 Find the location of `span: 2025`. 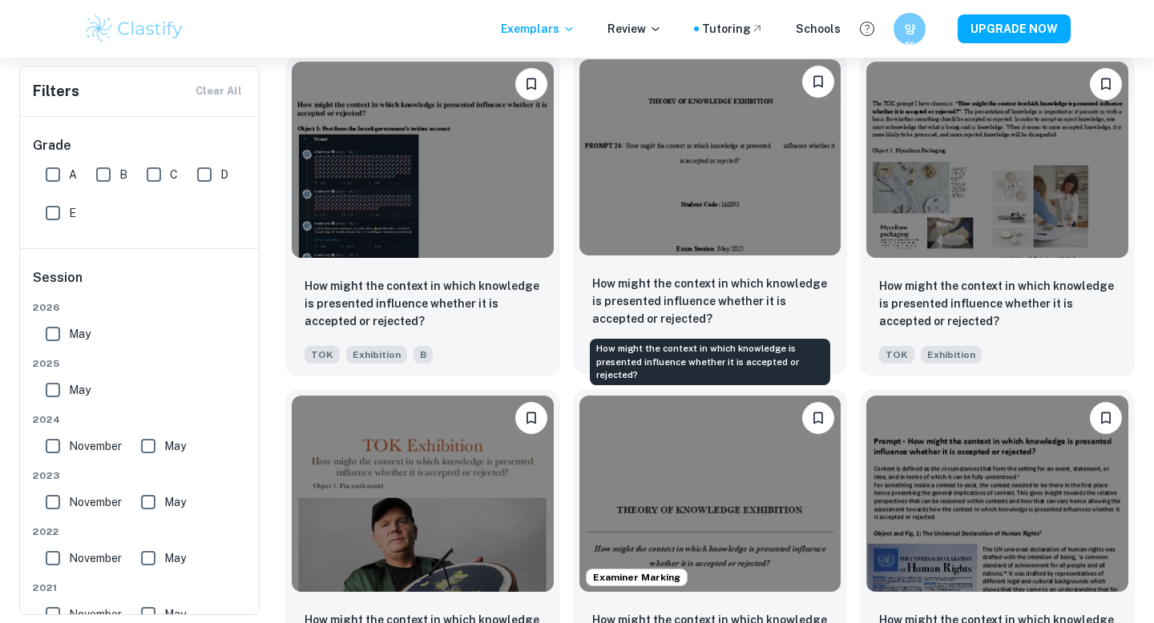

span: 2025 is located at coordinates (140, 364).